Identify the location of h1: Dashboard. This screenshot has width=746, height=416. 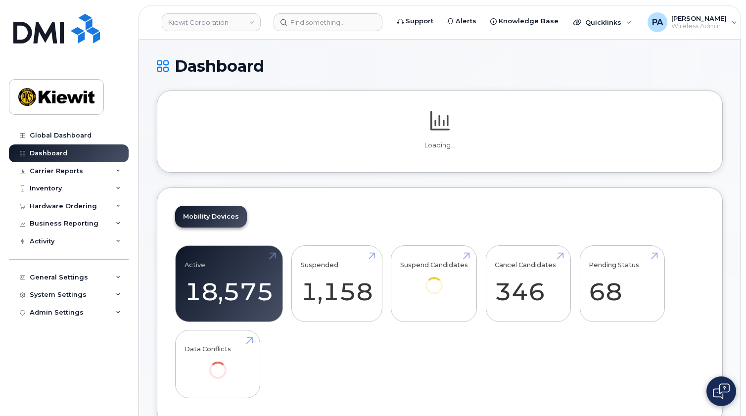
(440, 66).